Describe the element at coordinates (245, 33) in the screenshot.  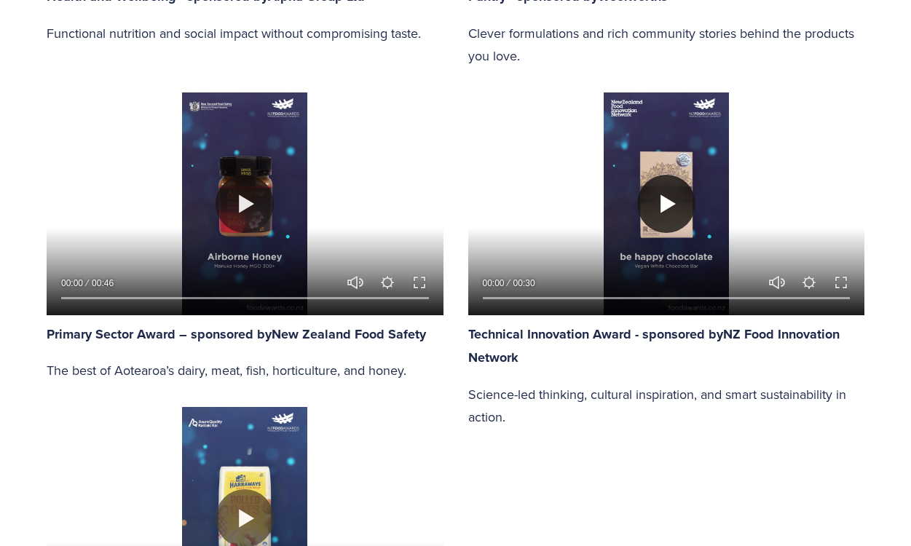
I see `p: Functional nutrition and social impact without compromising taste.` at that location.